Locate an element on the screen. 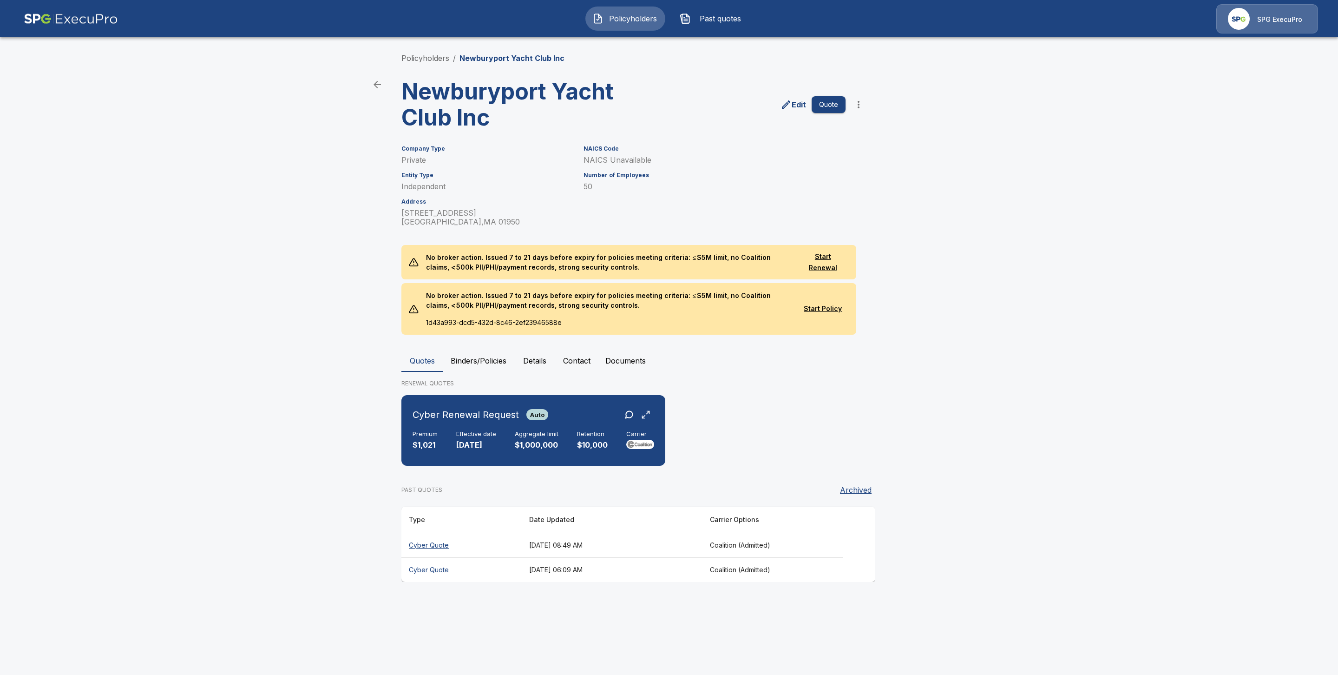 The height and width of the screenshot is (675, 1338). span: Auto is located at coordinates (537, 414).